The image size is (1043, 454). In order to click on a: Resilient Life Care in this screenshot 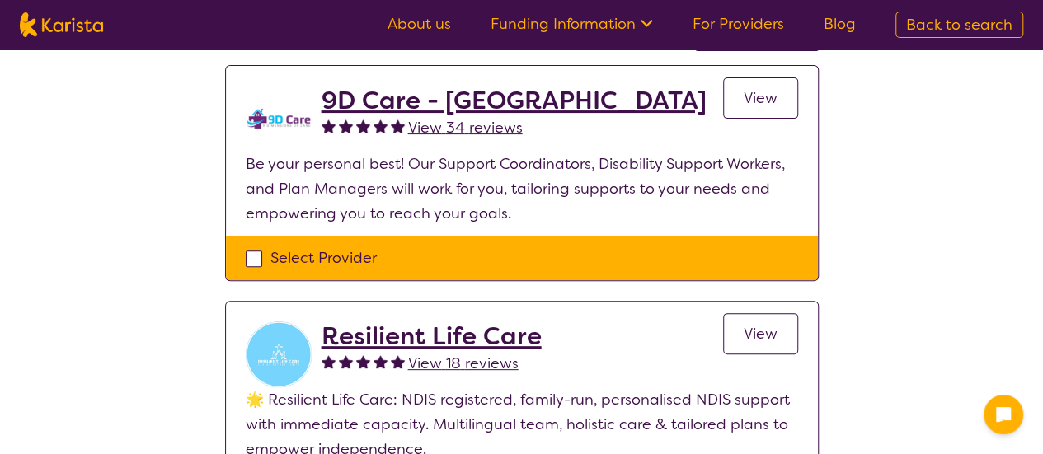, I will do `click(431, 336)`.